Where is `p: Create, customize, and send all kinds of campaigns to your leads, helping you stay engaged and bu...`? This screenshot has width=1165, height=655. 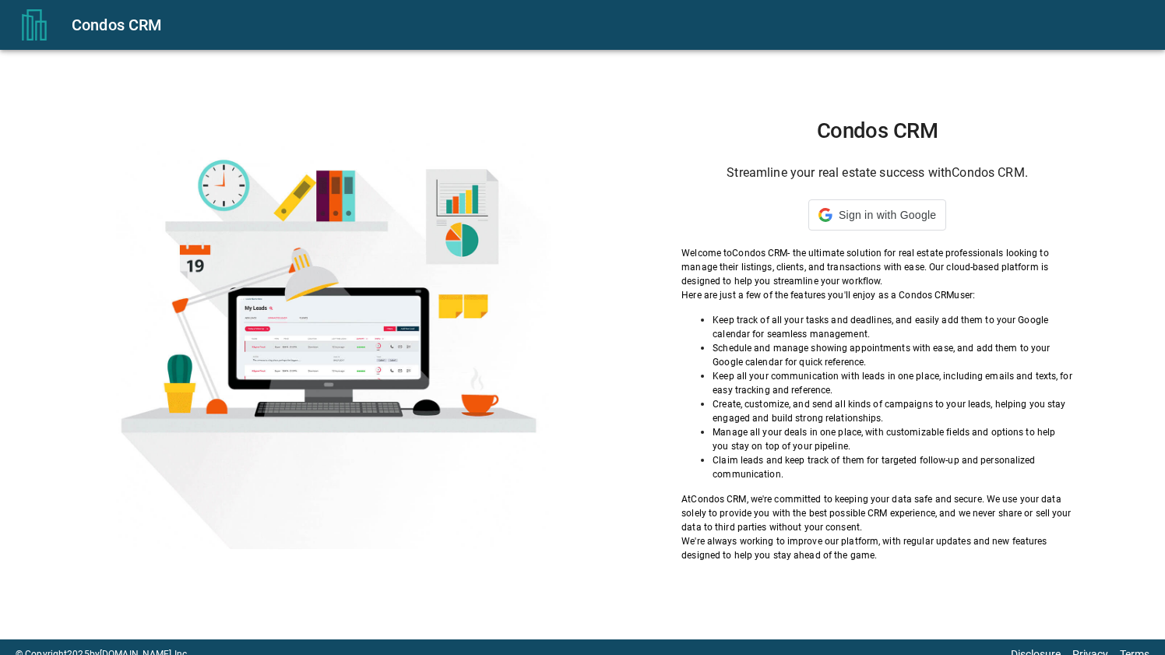 p: Create, customize, and send all kinds of campaigns to your leads, helping you stay engaged and bu... is located at coordinates (892, 411).